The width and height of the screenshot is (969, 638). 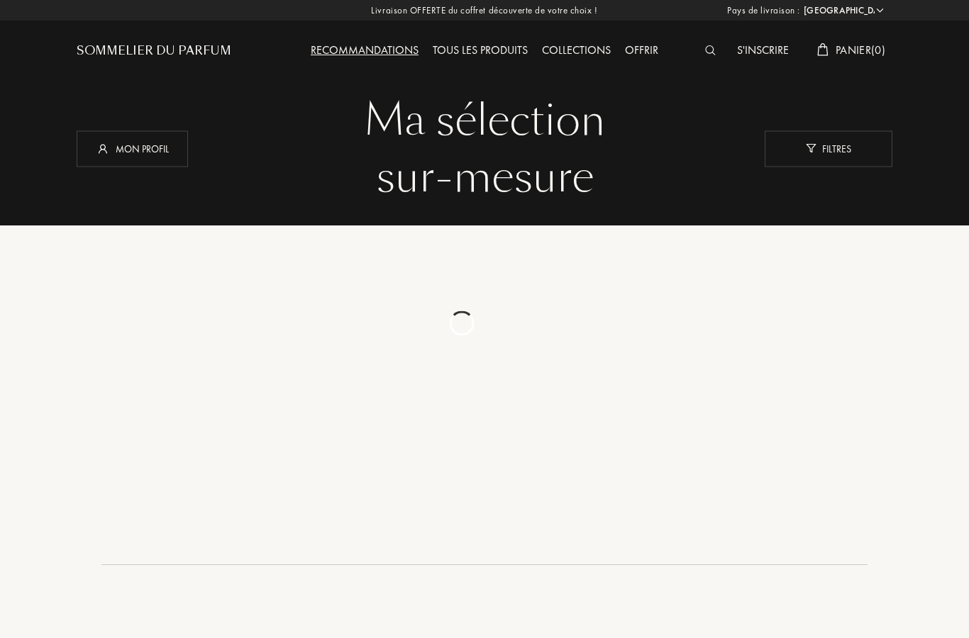 I want to click on div: sur-mesure, so click(x=484, y=177).